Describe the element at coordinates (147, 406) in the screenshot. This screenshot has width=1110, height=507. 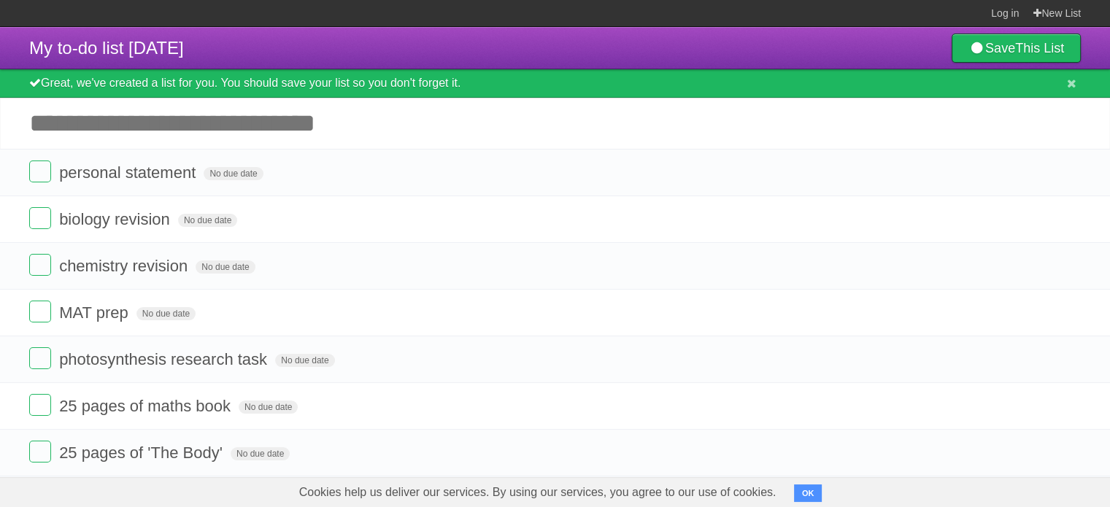
I see `span: 25 pages of maths book` at that location.